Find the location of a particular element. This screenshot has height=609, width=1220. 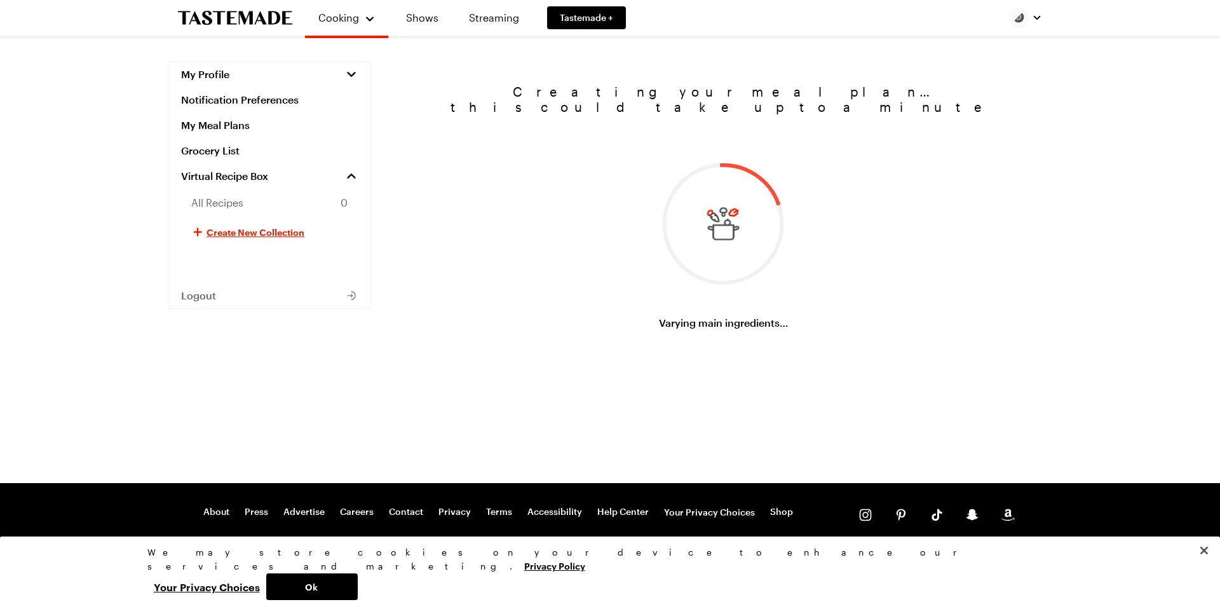

button: My Profile is located at coordinates (269, 74).